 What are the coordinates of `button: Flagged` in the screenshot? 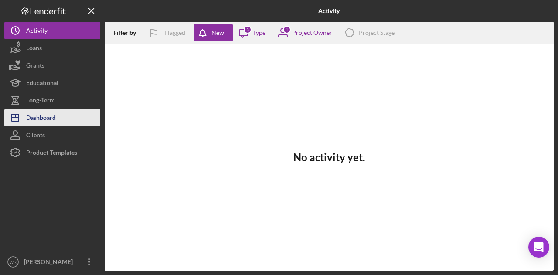 It's located at (168, 33).